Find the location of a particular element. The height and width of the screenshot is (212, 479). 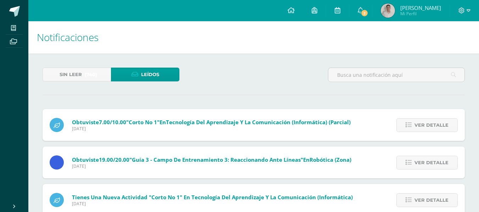

span: "Corto No 1" is located at coordinates (143, 122).